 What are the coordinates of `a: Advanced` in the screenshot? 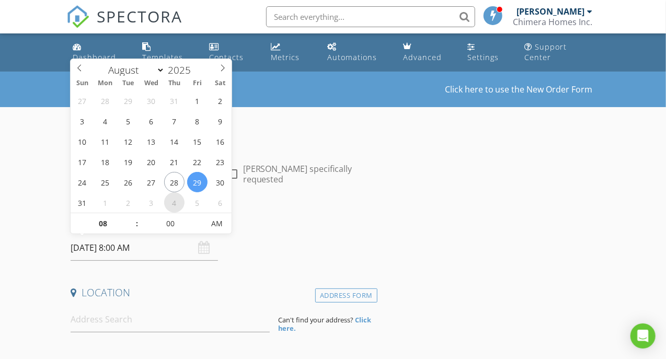 It's located at (427, 52).